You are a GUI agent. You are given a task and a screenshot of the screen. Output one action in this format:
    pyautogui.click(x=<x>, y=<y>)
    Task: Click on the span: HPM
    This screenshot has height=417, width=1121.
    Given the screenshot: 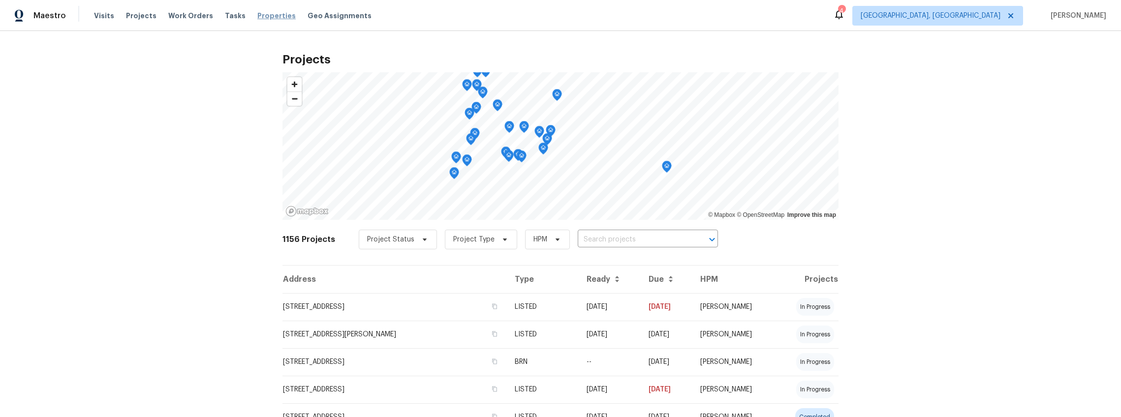 What is the action you would take?
    pyautogui.click(x=540, y=240)
    